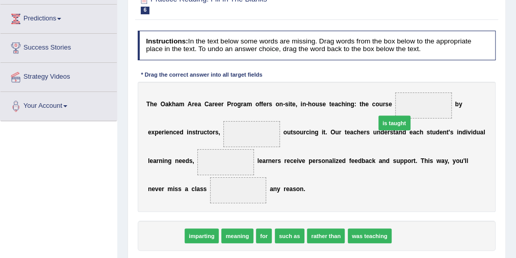 The height and width of the screenshot is (258, 516). What do you see at coordinates (460, 104) in the screenshot?
I see `b: y` at bounding box center [460, 104].